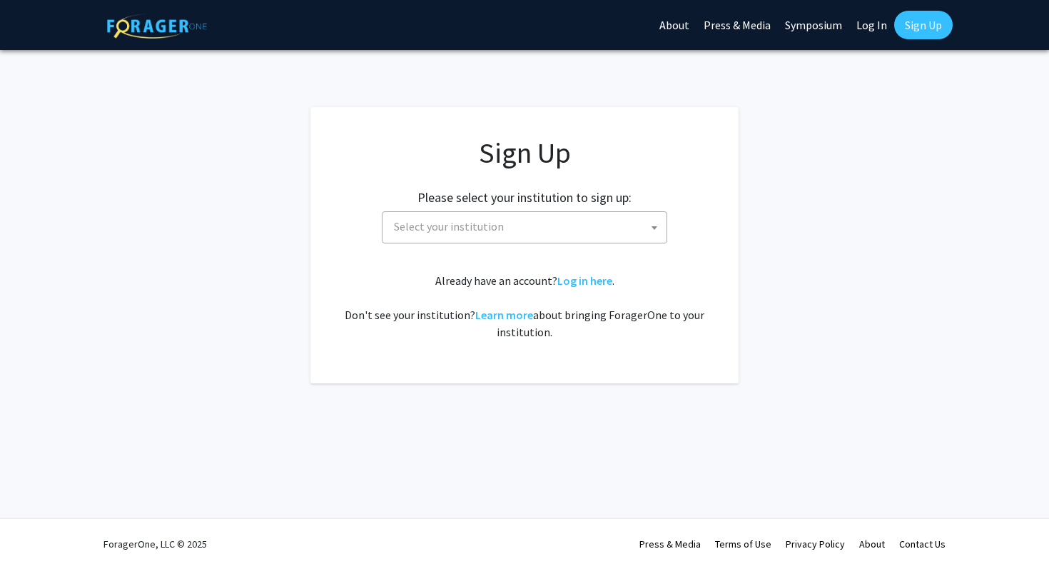 This screenshot has height=569, width=1049. Describe the element at coordinates (524, 153) in the screenshot. I see `h1: Sign Up` at that location.